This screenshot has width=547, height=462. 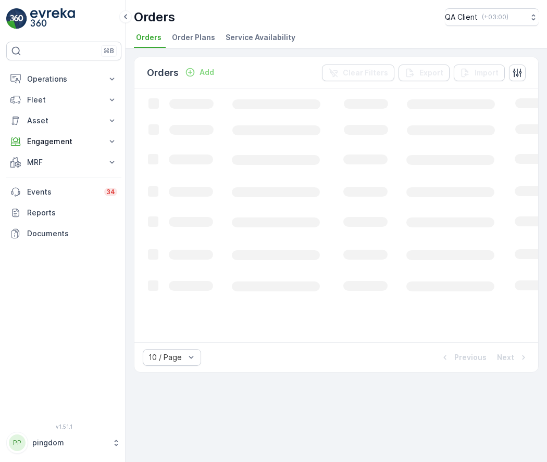 What do you see at coordinates (62, 192) in the screenshot?
I see `p: Events` at bounding box center [62, 192].